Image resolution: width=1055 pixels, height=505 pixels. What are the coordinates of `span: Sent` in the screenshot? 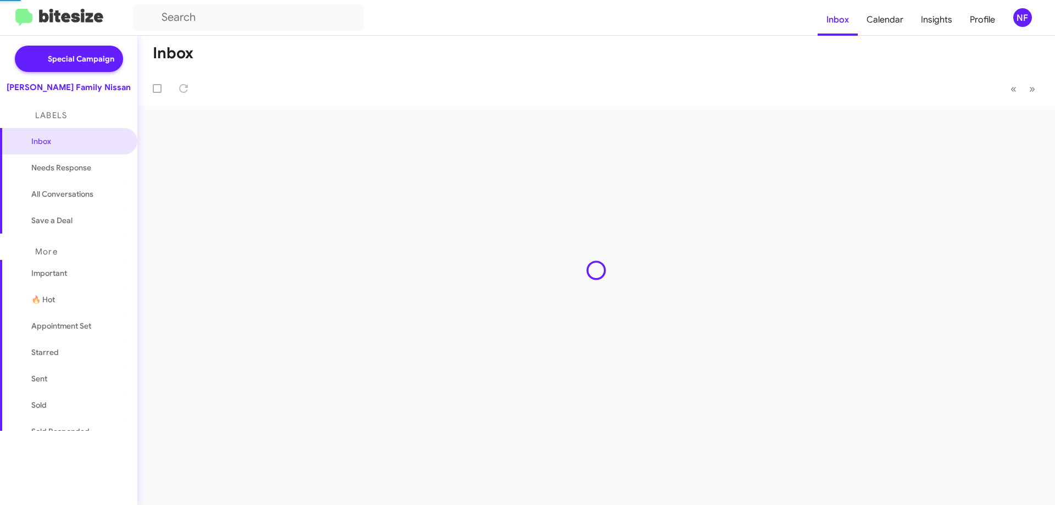 It's located at (39, 379).